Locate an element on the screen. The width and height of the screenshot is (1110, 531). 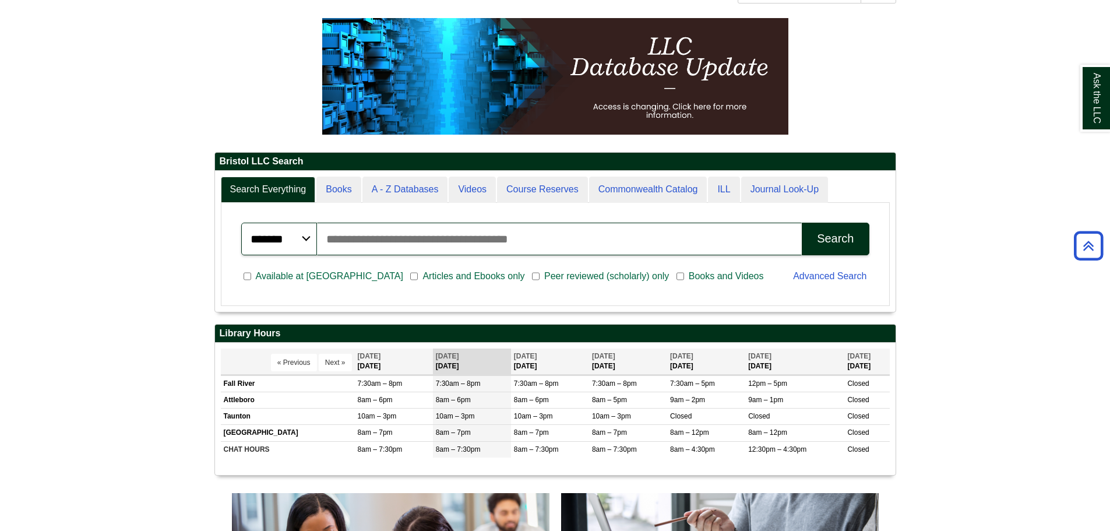
td: Fall River is located at coordinates (288, 383).